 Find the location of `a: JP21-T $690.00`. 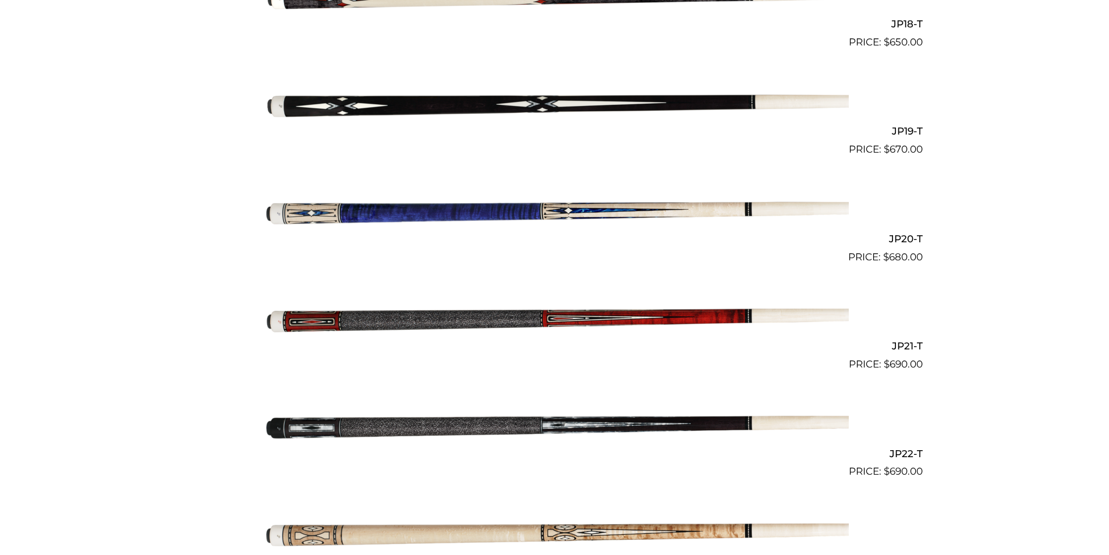

a: JP21-T $690.00 is located at coordinates (555, 321).